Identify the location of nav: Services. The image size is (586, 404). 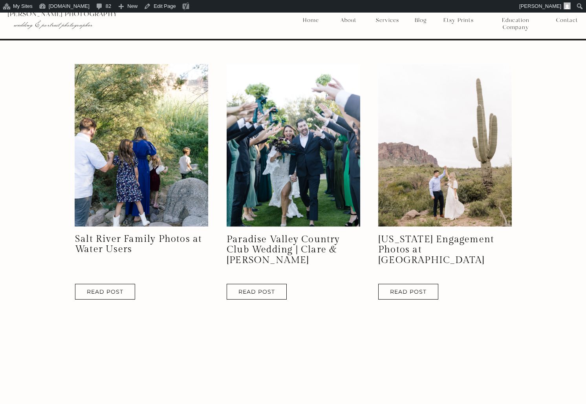
(387, 20).